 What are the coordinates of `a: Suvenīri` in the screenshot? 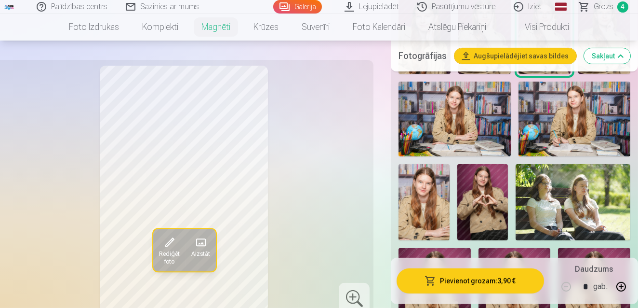 It's located at (316, 27).